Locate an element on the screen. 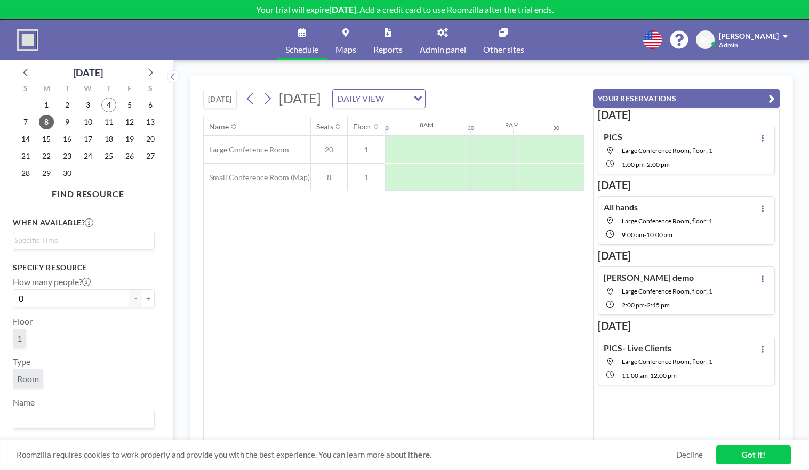 The height and width of the screenshot is (470, 809). span: Friday, September 5, 2025 is located at coordinates (130, 105).